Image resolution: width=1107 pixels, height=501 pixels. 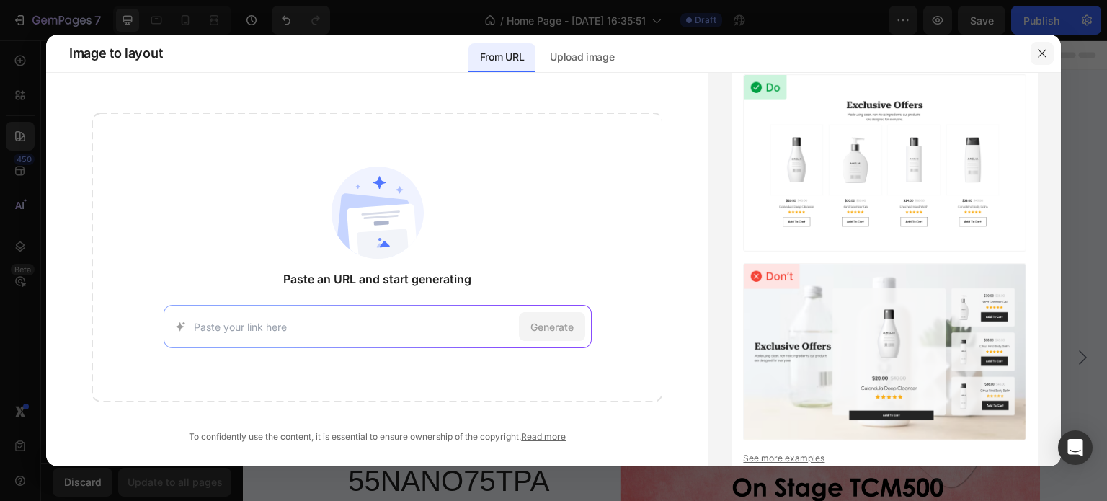 What do you see at coordinates (186, 86) in the screenshot?
I see `p: Limited Week deal -` at bounding box center [186, 86].